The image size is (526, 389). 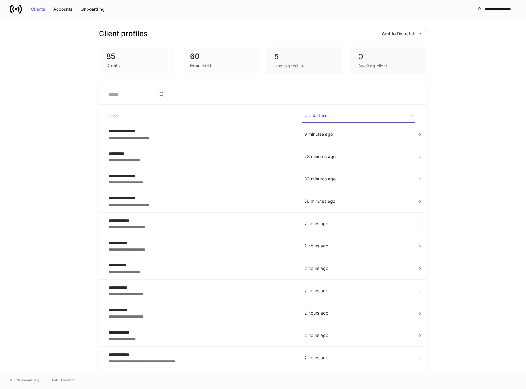 What do you see at coordinates (286, 66) in the screenshot?
I see `div: Unassigned` at bounding box center [286, 66].